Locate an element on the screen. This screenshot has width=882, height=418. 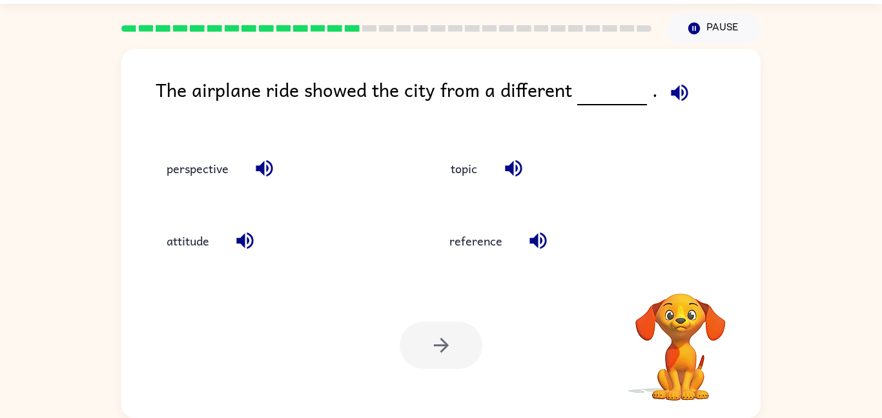
button: reference is located at coordinates (476, 241).